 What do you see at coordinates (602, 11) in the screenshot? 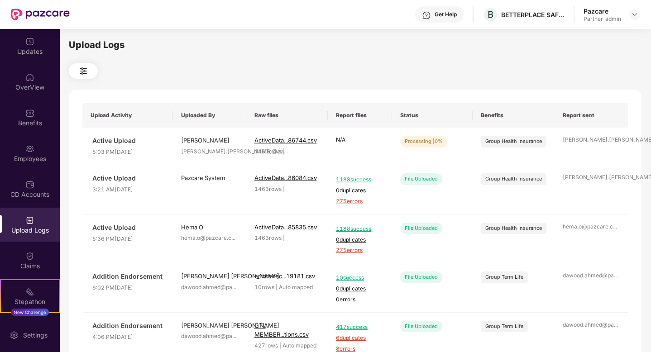
I see `div: Pazcare` at bounding box center [602, 11].